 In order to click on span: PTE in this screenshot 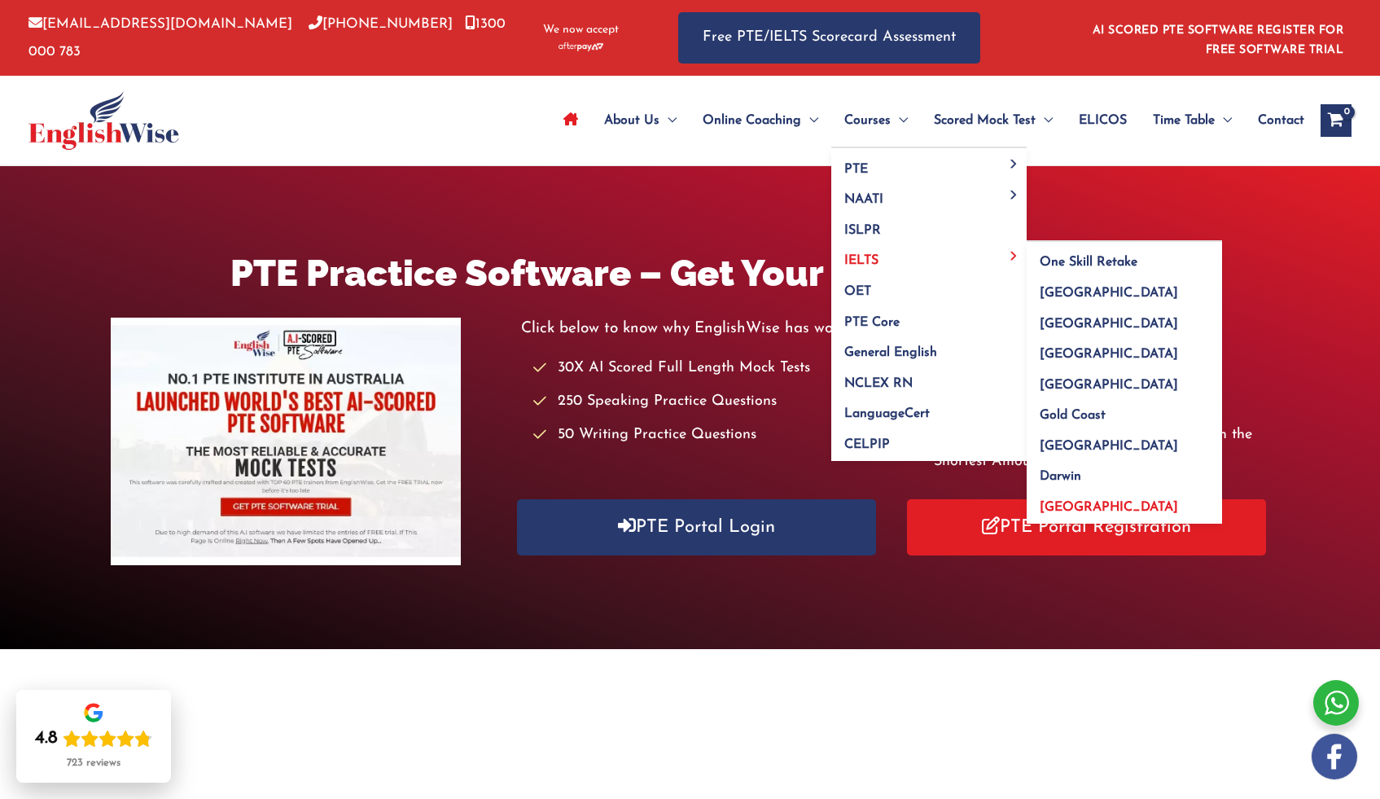, I will do `click(856, 169)`.